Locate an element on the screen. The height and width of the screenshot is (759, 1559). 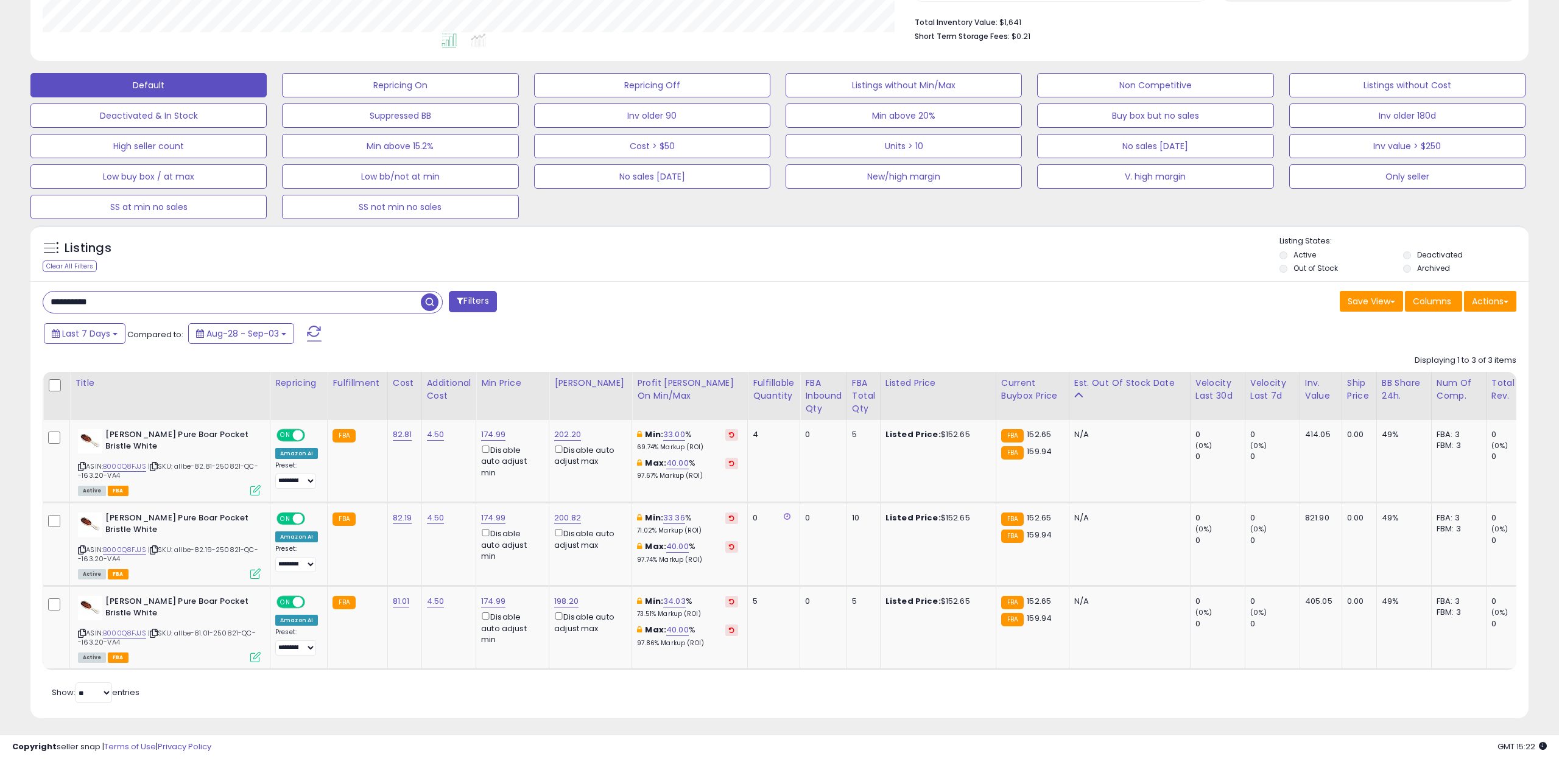
button: Save View is located at coordinates (1371, 301).